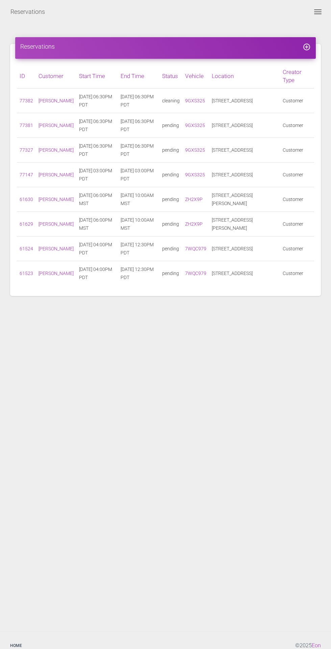 This screenshot has height=649, width=331. Describe the element at coordinates (307, 47) in the screenshot. I see `i: add_circle_outline` at that location.